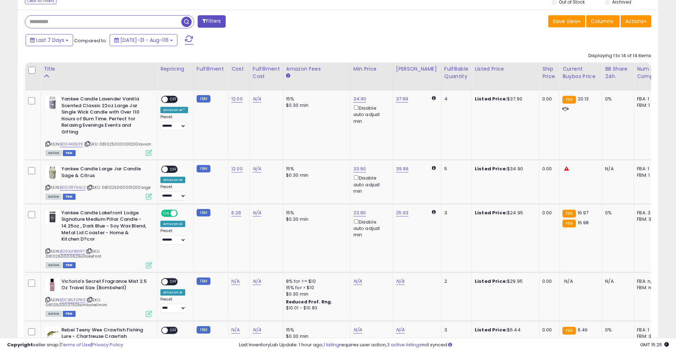 The height and width of the screenshot is (352, 676). What do you see at coordinates (239, 69) in the screenshot?
I see `div: Cost` at bounding box center [239, 69].